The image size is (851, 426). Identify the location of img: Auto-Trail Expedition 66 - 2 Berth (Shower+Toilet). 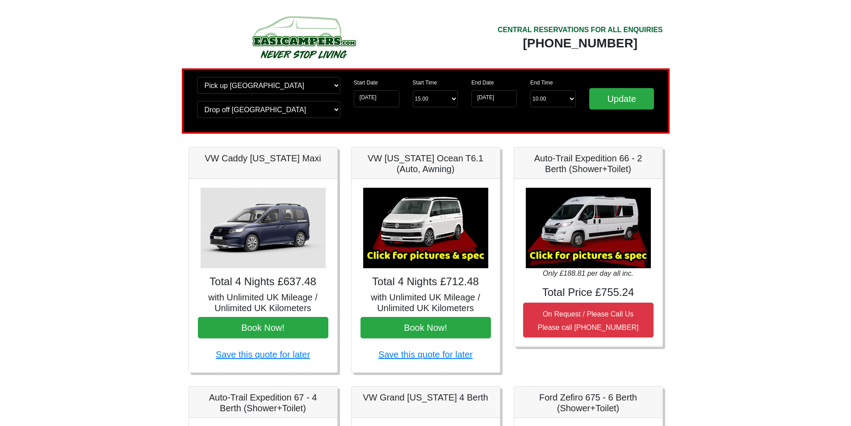
(588, 228).